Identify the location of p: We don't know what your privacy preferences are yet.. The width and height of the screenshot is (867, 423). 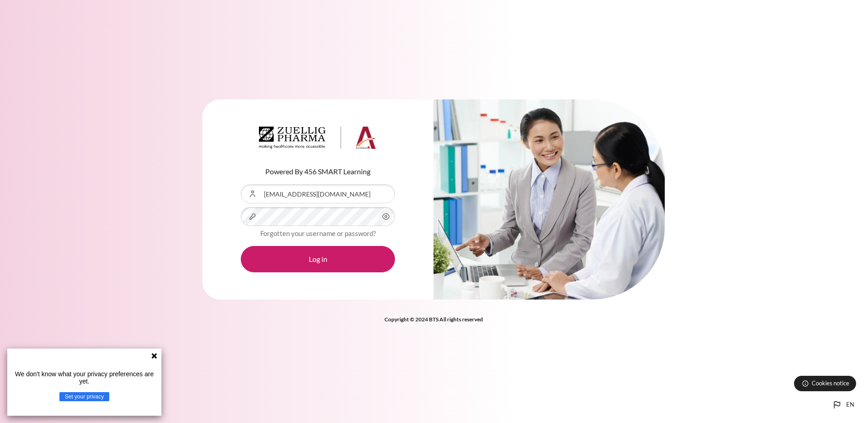
(84, 377).